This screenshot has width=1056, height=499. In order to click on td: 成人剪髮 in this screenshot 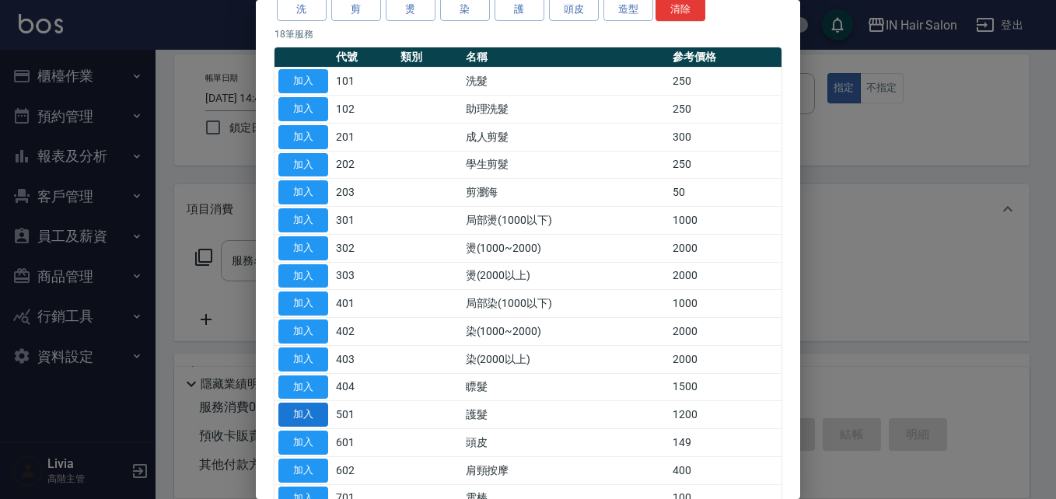, I will do `click(565, 137)`.